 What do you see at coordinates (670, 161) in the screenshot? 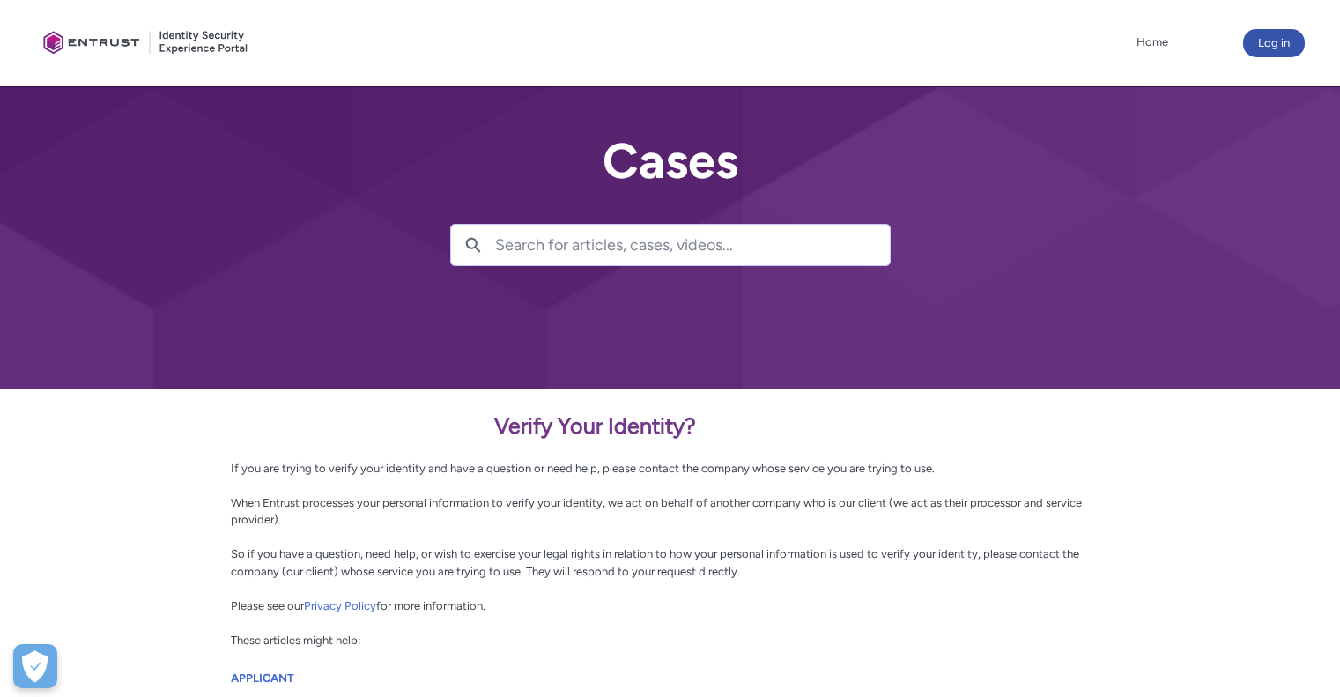
I see `h2: Cases` at bounding box center [670, 161].